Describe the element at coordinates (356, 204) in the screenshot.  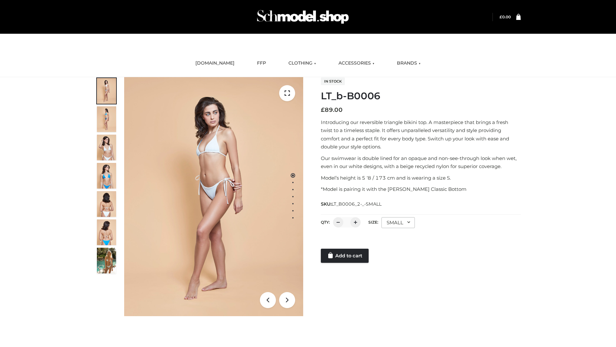
I see `span: LT_B0006_2-_-SMALL` at that location.